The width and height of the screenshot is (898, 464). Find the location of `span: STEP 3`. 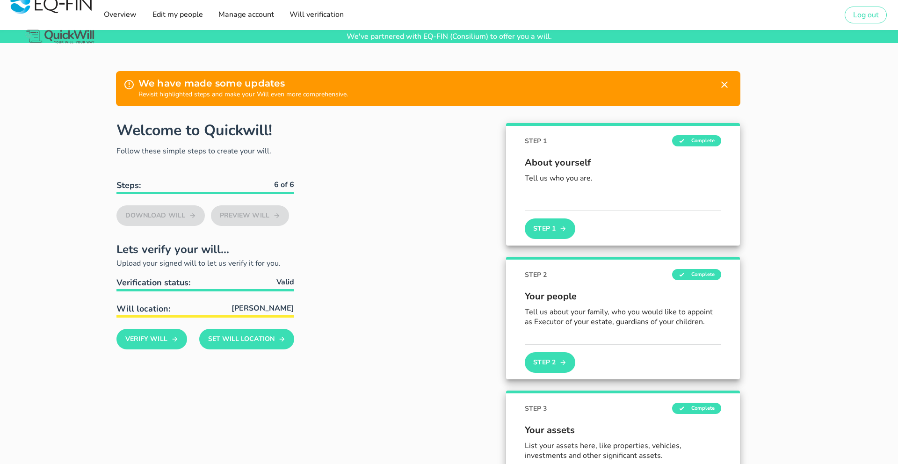

span: STEP 3 is located at coordinates (535, 408).